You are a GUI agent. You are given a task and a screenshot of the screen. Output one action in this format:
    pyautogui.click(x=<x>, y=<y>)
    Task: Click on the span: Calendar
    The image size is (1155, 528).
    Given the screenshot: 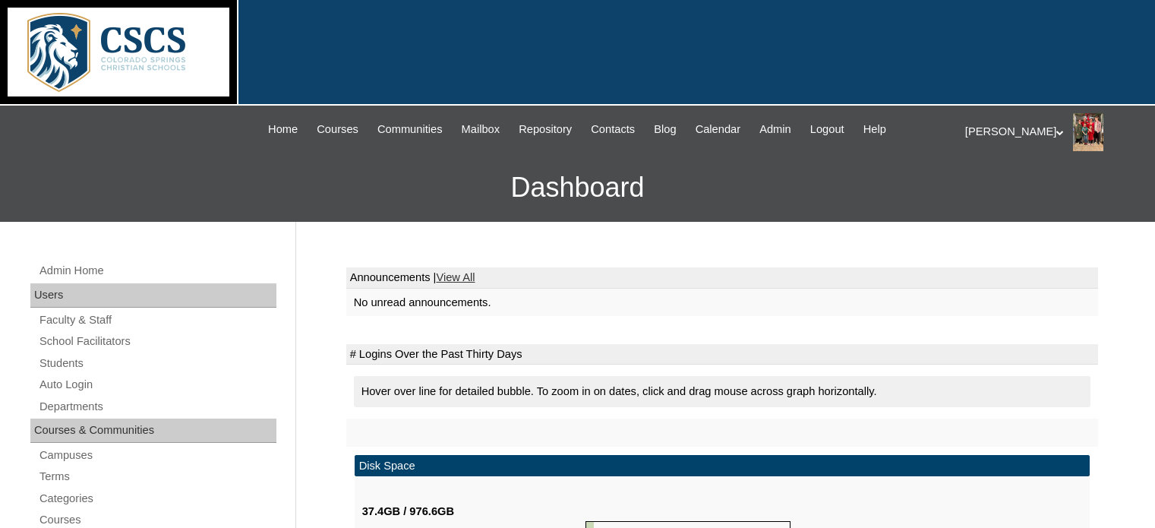 What is the action you would take?
    pyautogui.click(x=717, y=129)
    